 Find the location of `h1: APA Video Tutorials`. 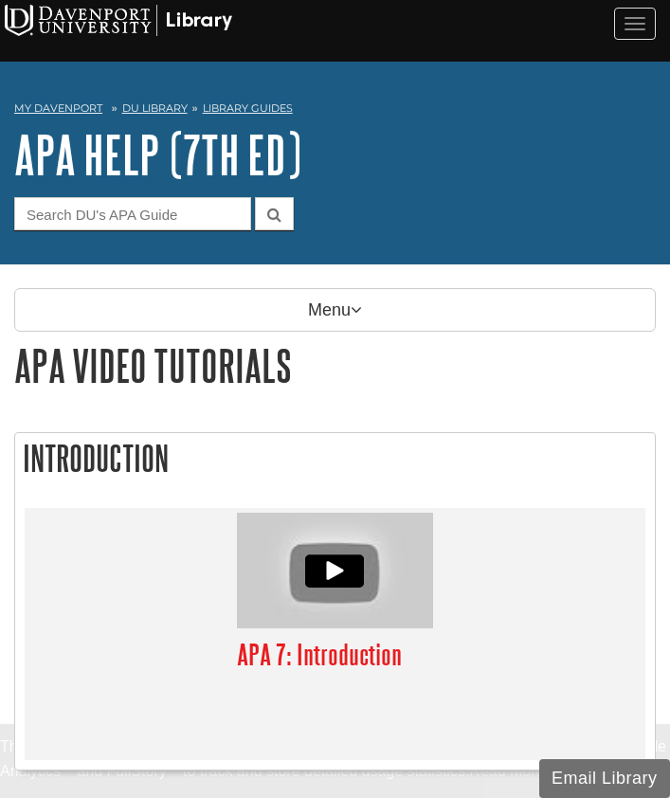

h1: APA Video Tutorials is located at coordinates (335, 365).